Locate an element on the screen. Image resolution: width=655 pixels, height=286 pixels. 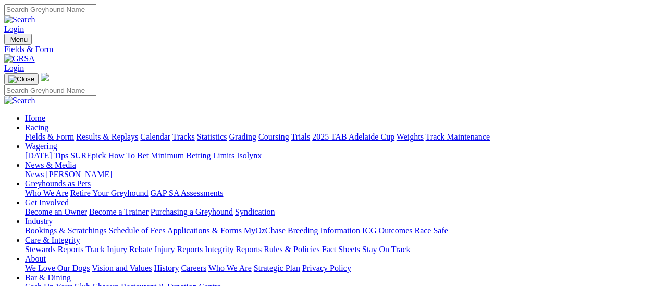
a: Minimum Betting Limits is located at coordinates (192, 155).